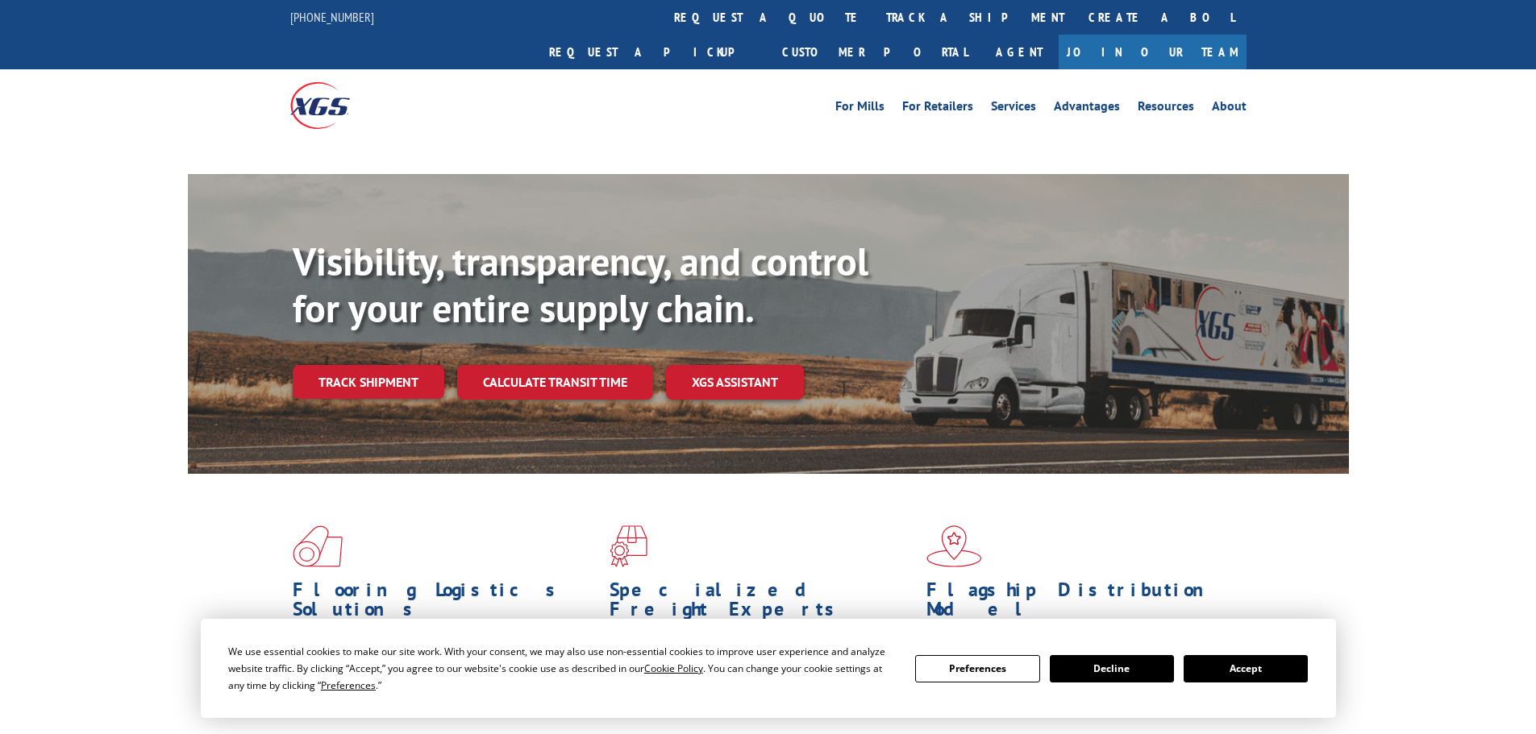 The height and width of the screenshot is (734, 1536). Describe the element at coordinates (445, 604) in the screenshot. I see `h1: Flooring Logistics Solutions` at that location.